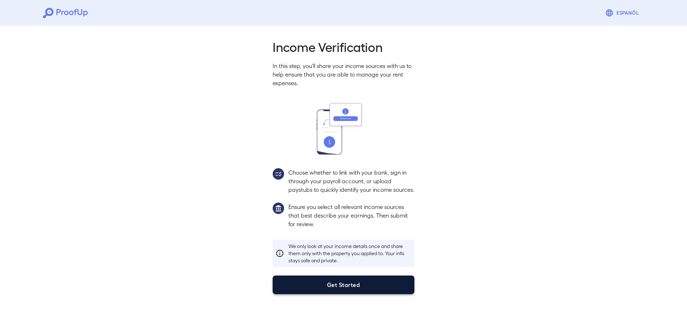 Image resolution: width=687 pixels, height=326 pixels. What do you see at coordinates (351, 215) in the screenshot?
I see `p: Ensure you select all relevant income sources that best describe your earnings. Then submit for r...` at bounding box center [351, 215].